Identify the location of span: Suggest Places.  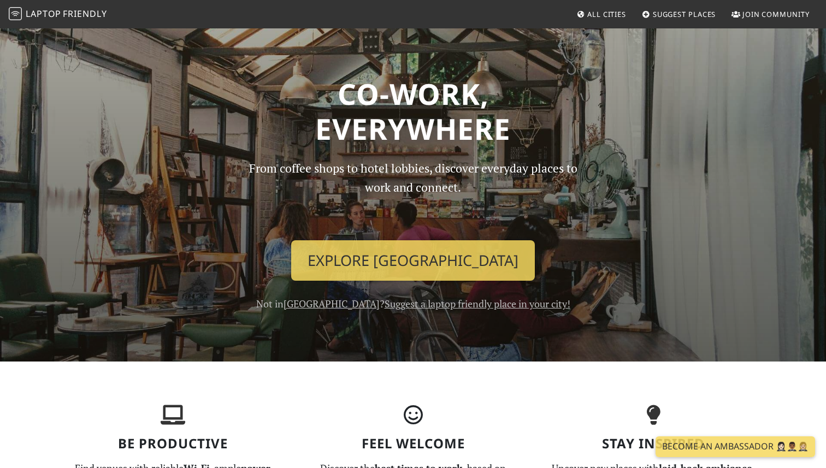
(684, 14).